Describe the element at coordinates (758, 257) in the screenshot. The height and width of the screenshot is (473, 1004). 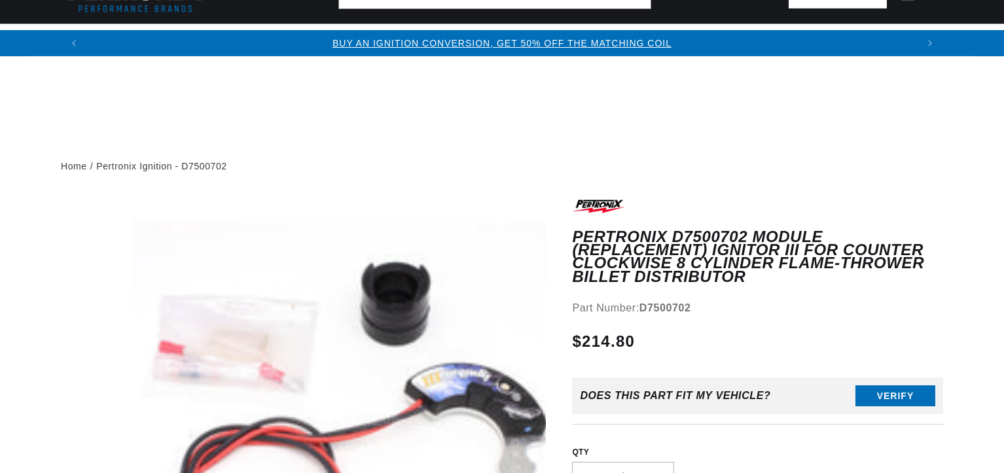
I see `h1: PerTronix D7500702 Module (replacement) Ignitor III for Counter Clockwise 8 Cylinder Flame-Throwe...` at that location.